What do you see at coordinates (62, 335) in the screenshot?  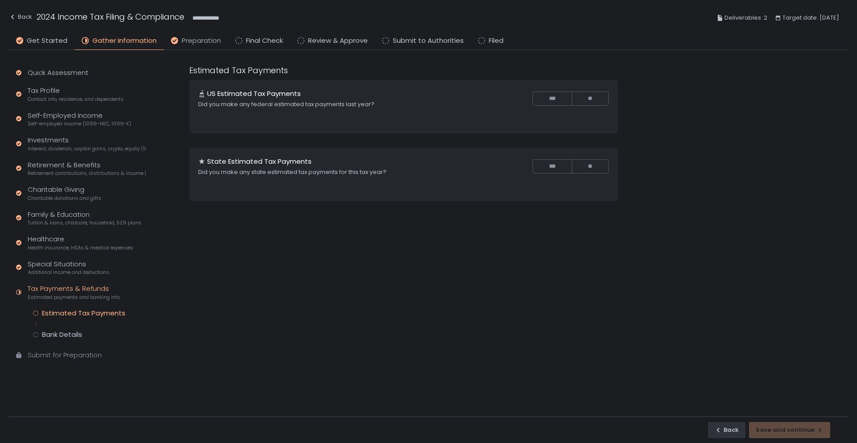 I see `div: Bank Details` at bounding box center [62, 335].